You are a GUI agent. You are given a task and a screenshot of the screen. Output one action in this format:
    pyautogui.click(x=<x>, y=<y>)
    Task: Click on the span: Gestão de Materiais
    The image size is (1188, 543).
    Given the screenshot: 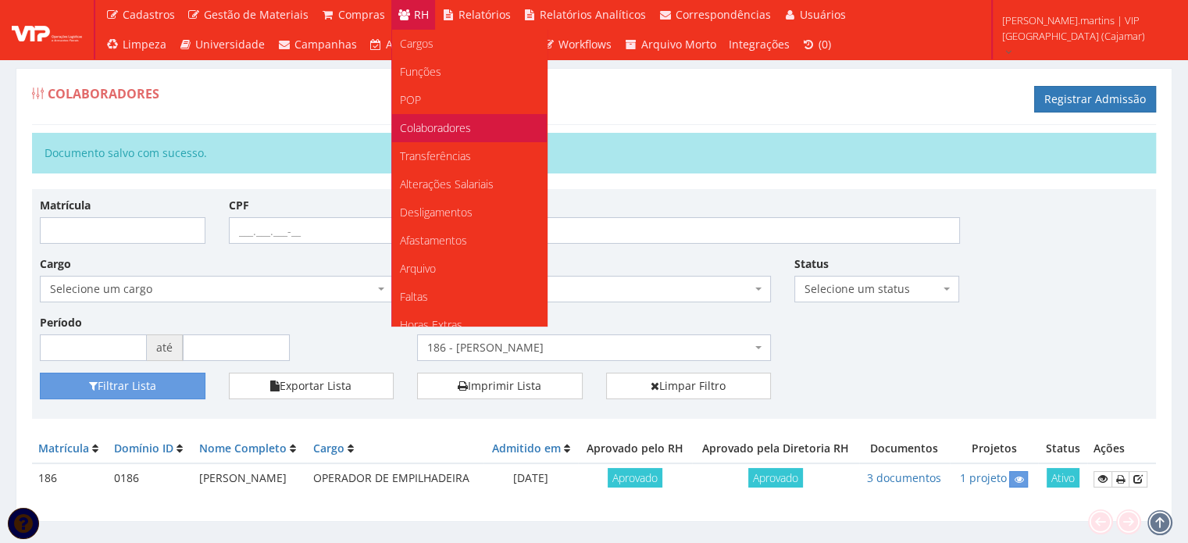 What is the action you would take?
    pyautogui.click(x=256, y=14)
    